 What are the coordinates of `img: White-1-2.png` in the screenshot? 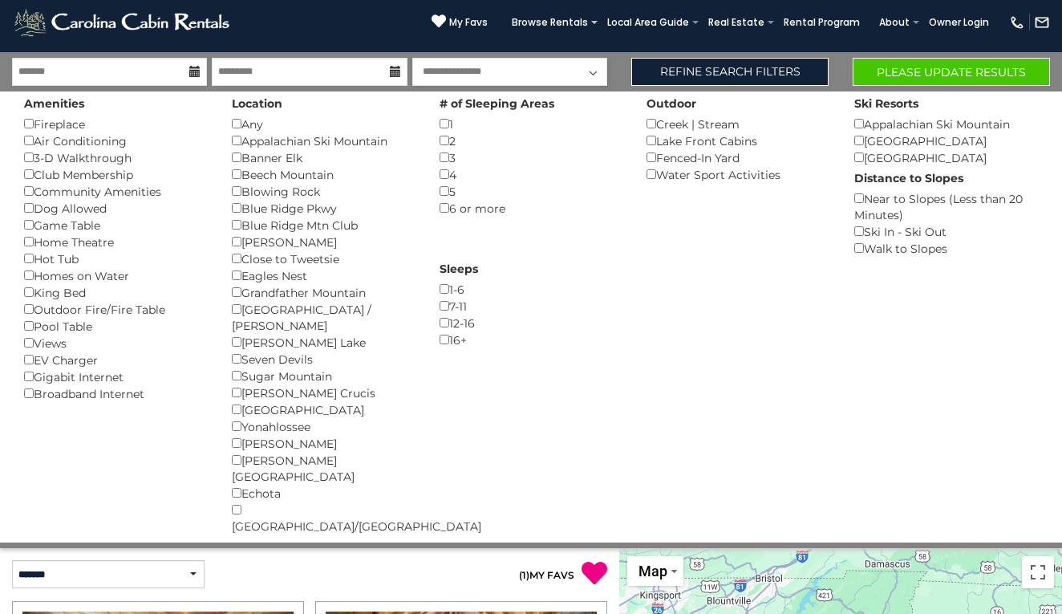 It's located at (123, 22).